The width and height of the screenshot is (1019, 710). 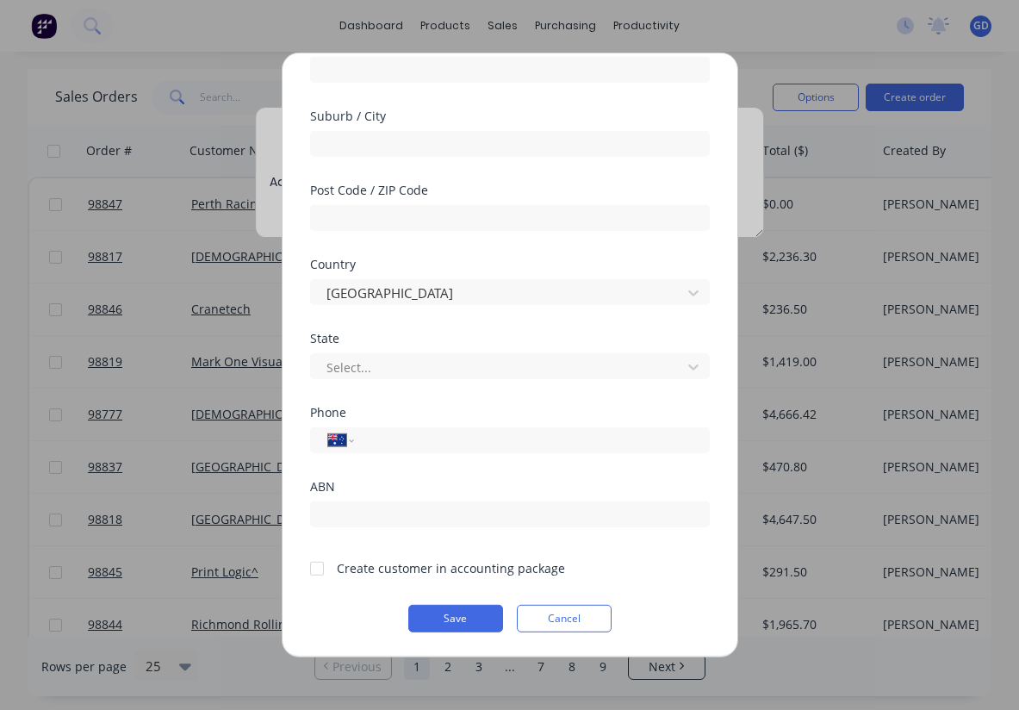 I want to click on div: Post Code / ZIP Code, so click(x=510, y=190).